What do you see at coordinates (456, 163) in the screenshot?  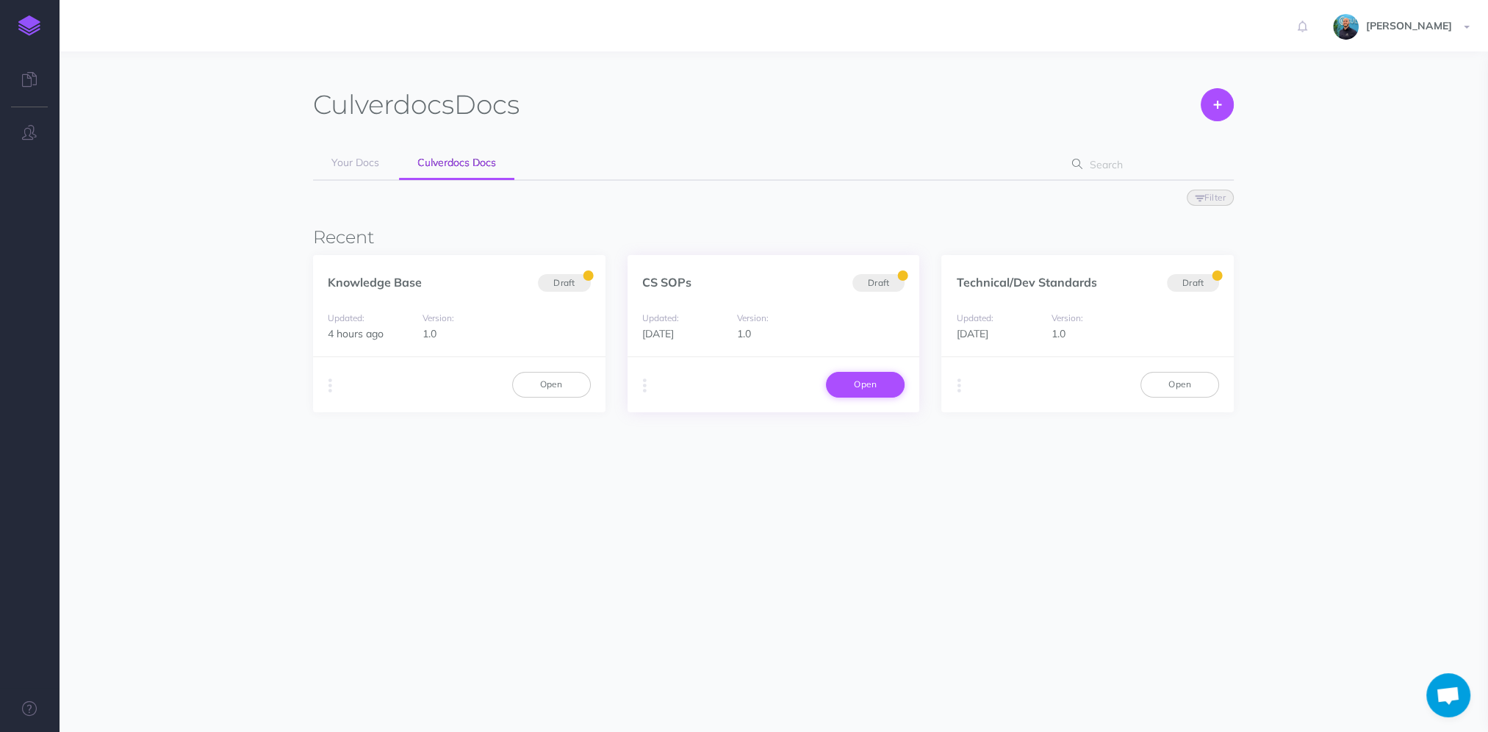 I see `a: Culverdocs Docs` at bounding box center [456, 163].